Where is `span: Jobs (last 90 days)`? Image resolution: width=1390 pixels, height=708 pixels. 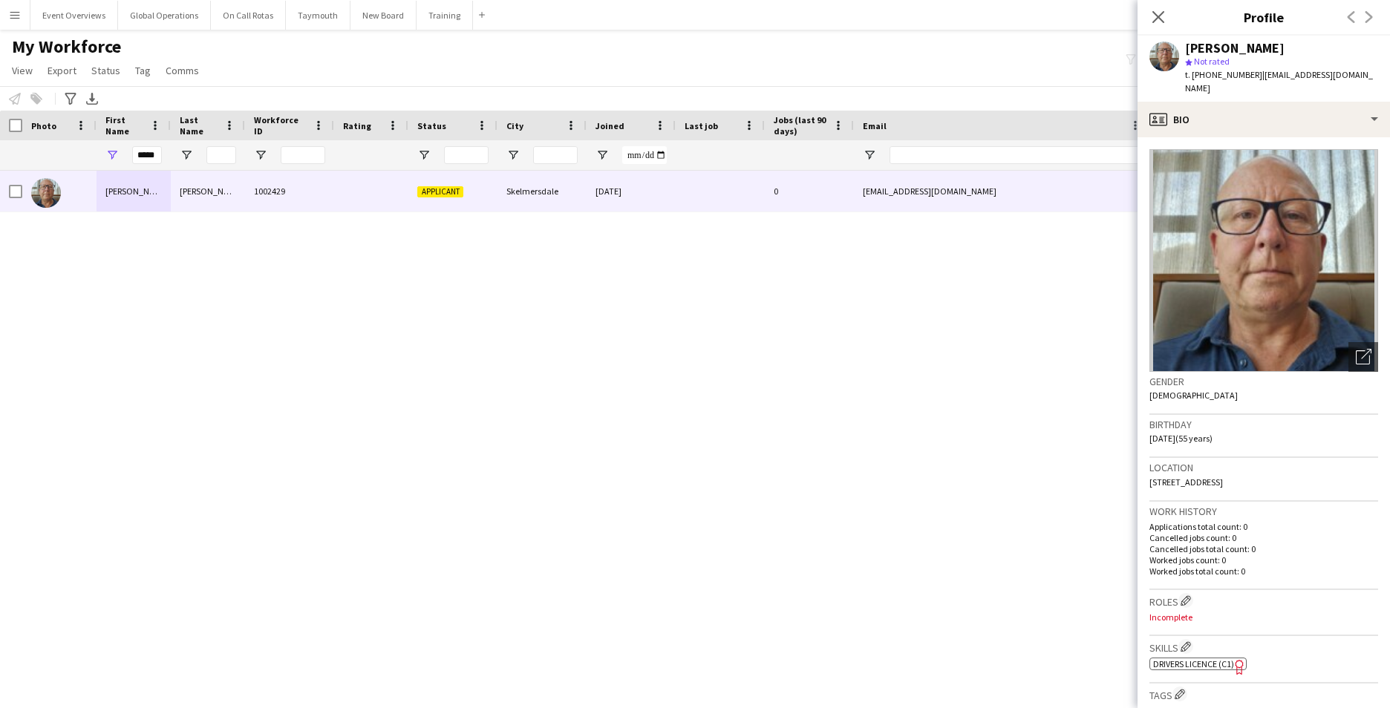
span: Jobs (last 90 days) is located at coordinates (800, 125).